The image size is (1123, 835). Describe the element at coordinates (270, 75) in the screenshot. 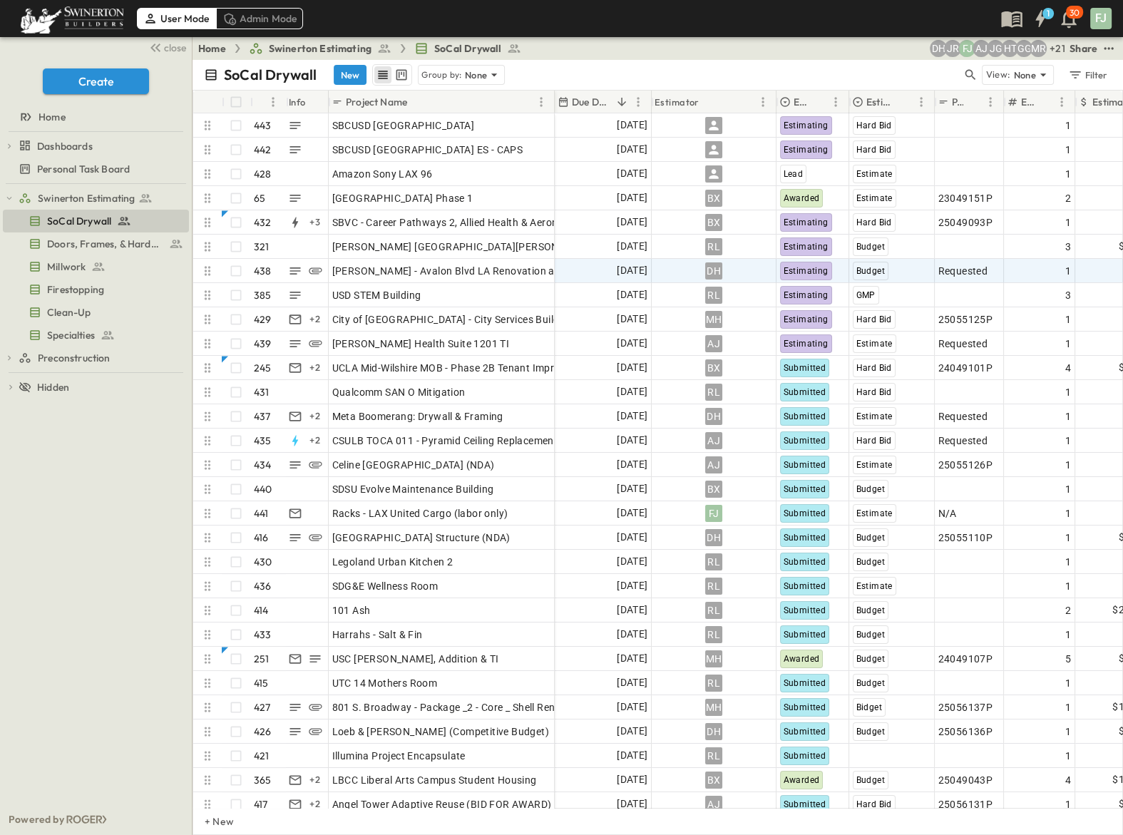

I see `p: SoCal Drywall` at that location.